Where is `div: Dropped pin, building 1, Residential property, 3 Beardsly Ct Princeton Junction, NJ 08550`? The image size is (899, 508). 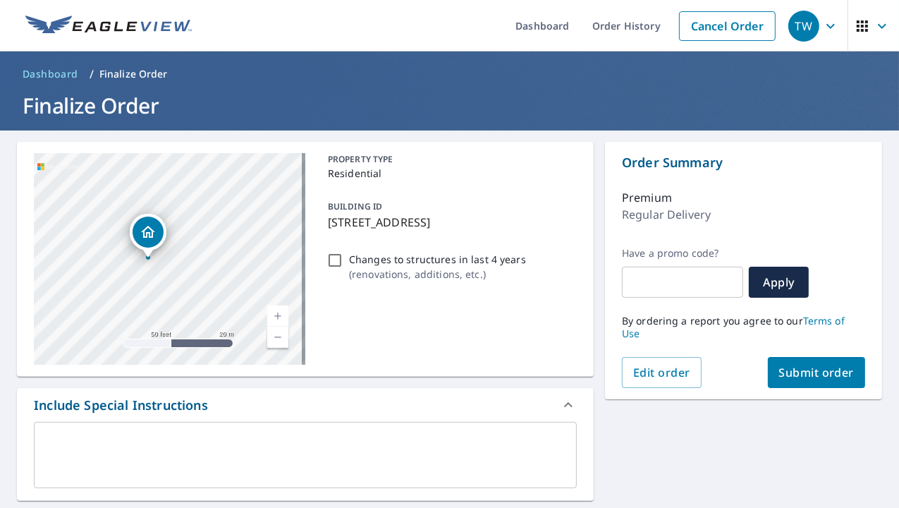
div: Dropped pin, building 1, Residential property, 3 Beardsly Ct Princeton Junction, NJ 08550 is located at coordinates (148, 235).